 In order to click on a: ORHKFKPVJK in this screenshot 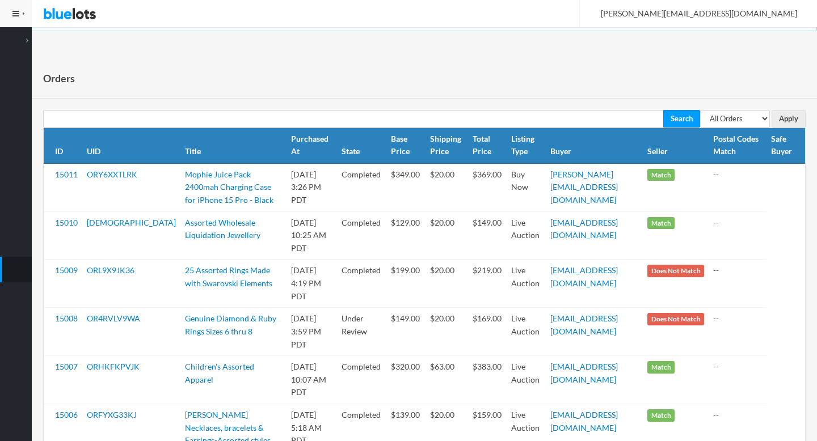, I will do `click(113, 367)`.